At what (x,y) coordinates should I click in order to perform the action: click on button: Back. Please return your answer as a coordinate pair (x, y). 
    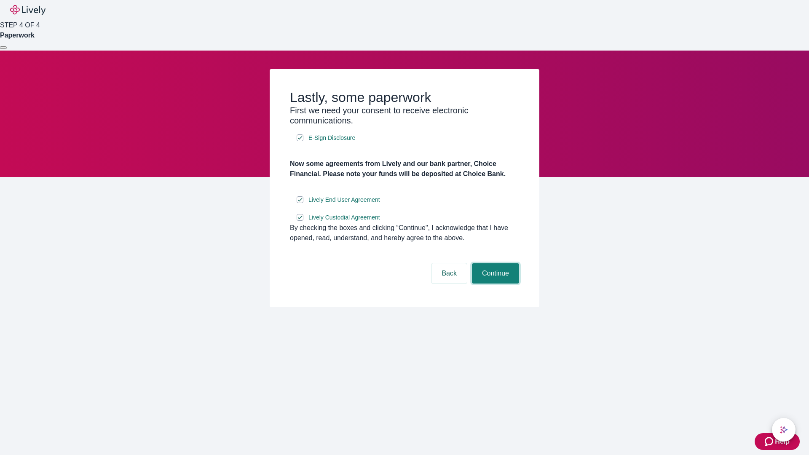
    Looking at the image, I should click on (449, 273).